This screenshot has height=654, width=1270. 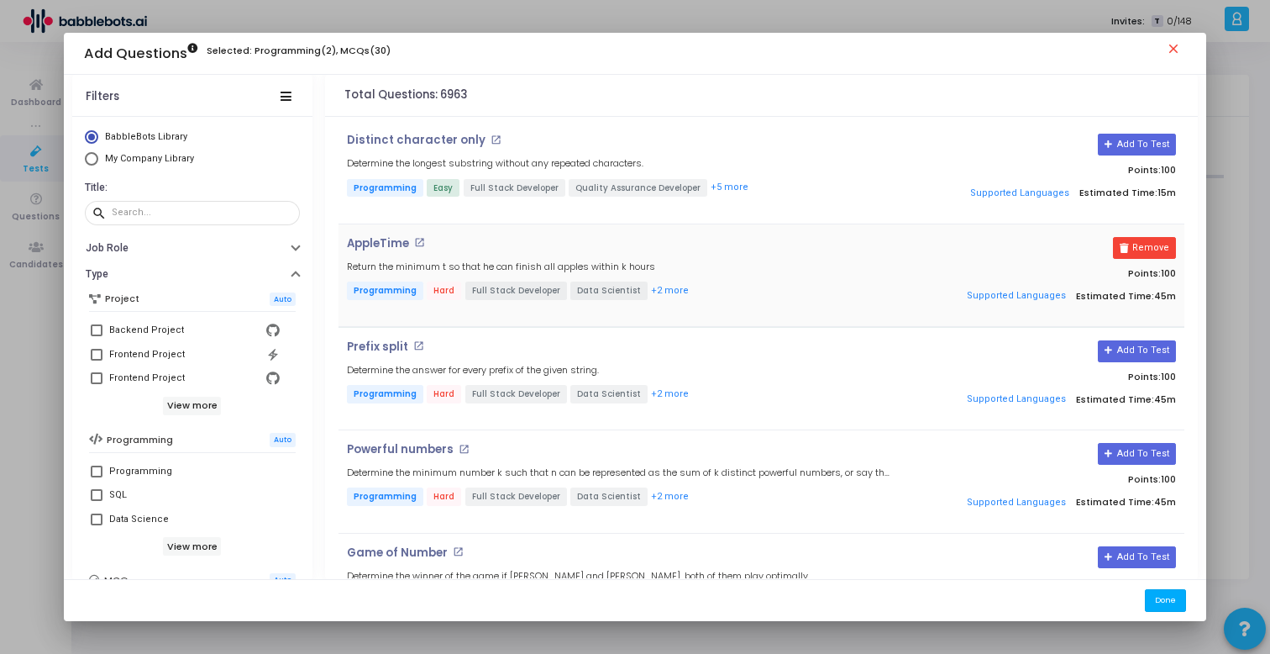 I want to click on button: Remove, so click(x=1144, y=248).